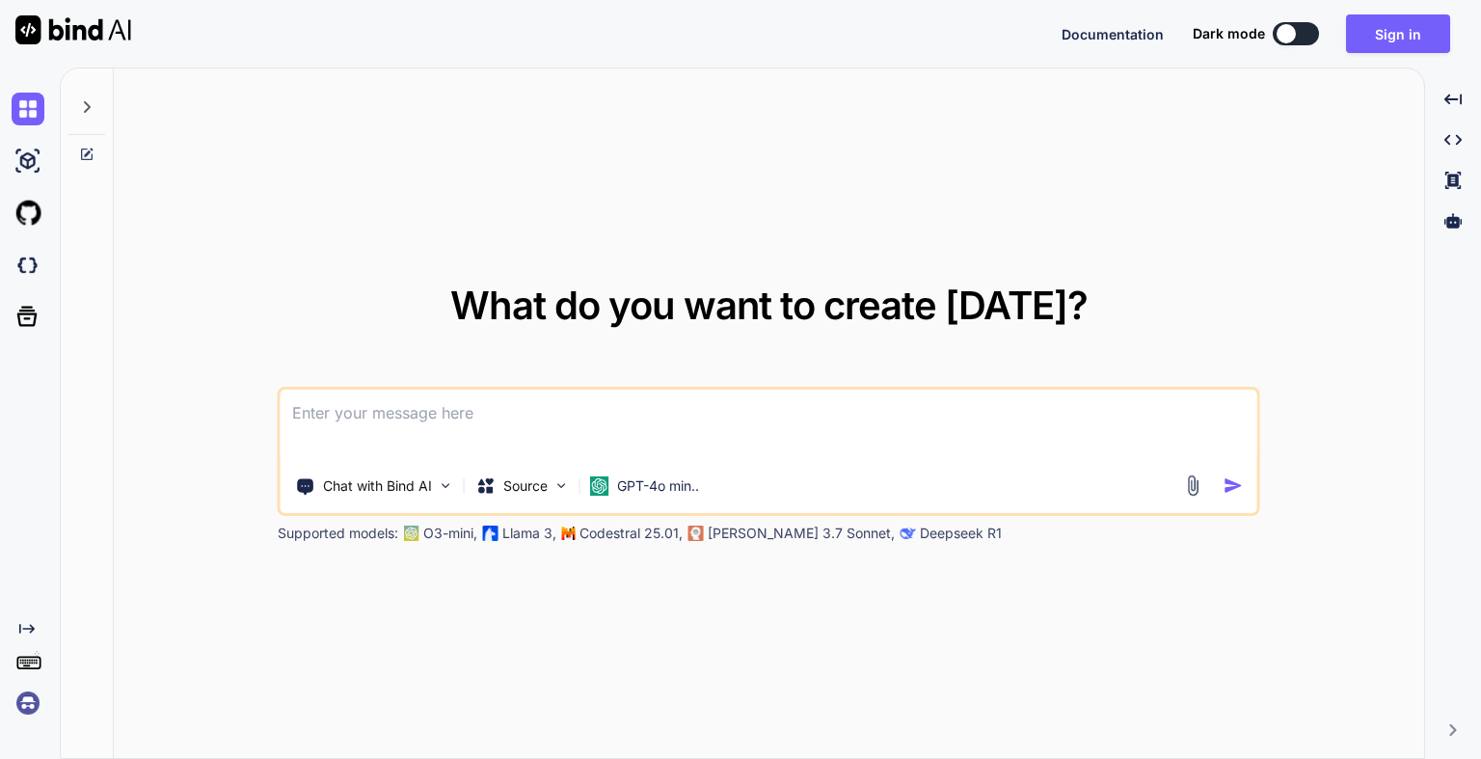 The width and height of the screenshot is (1481, 759). Describe the element at coordinates (28, 703) in the screenshot. I see `img: signin` at that location.